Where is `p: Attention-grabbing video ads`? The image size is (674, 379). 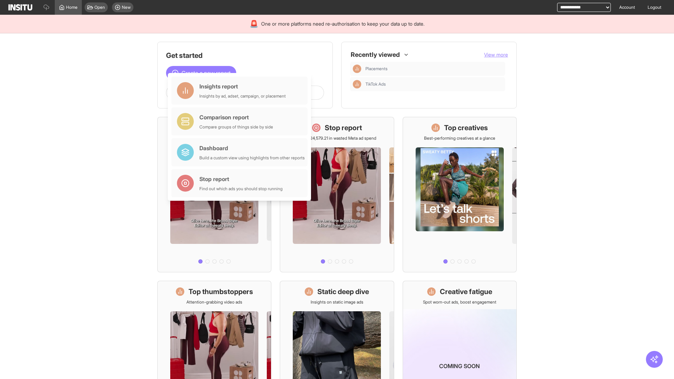 p: Attention-grabbing video ads is located at coordinates (214, 302).